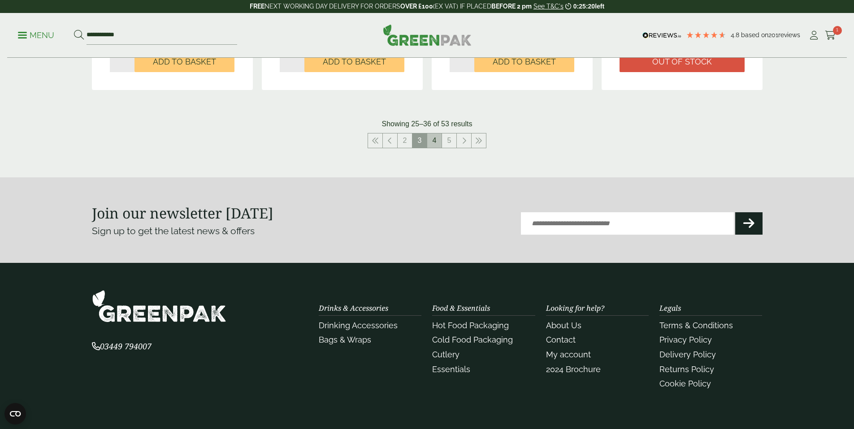  Describe the element at coordinates (685, 340) in the screenshot. I see `a: Privacy Policy` at that location.